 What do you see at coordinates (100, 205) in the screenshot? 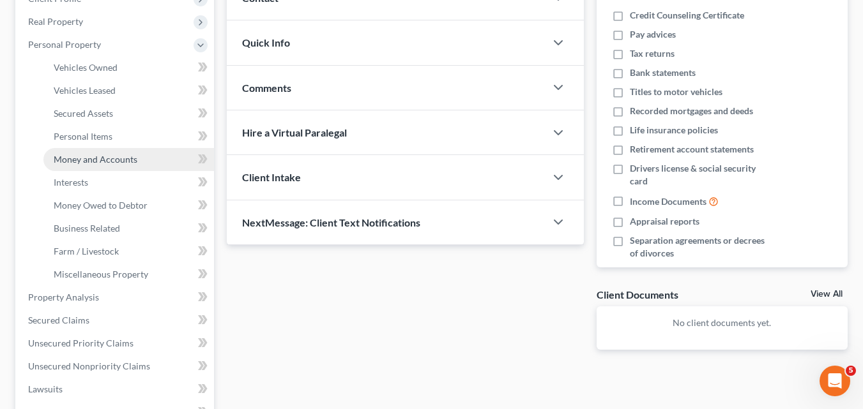
I see `span: Money Owed to Debtor` at bounding box center [100, 205].